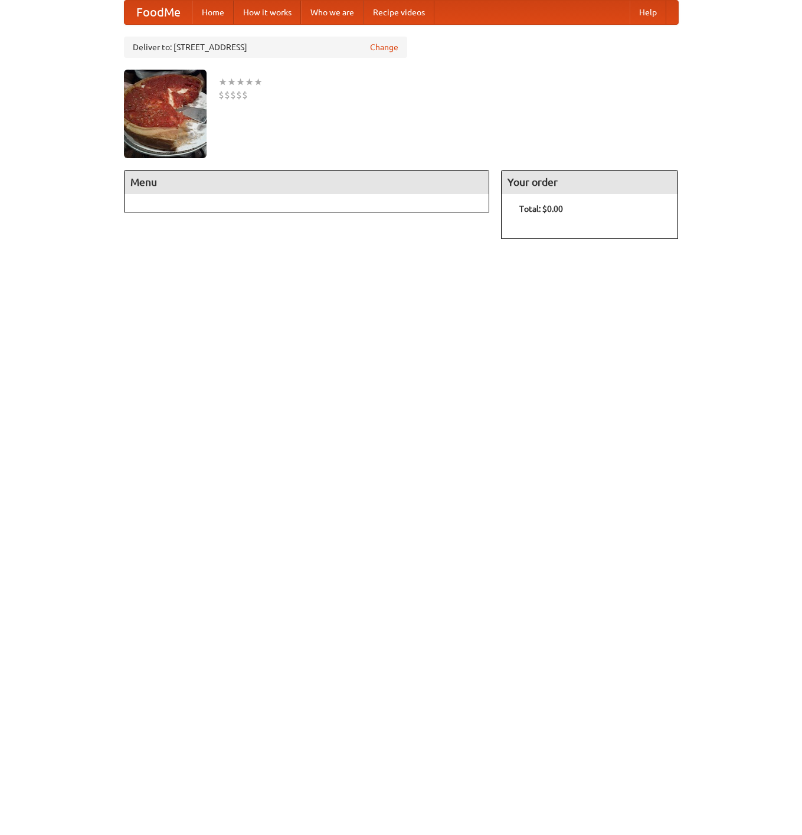 The width and height of the screenshot is (802, 835). Describe the element at coordinates (399, 12) in the screenshot. I see `a: Recipe videos` at that location.